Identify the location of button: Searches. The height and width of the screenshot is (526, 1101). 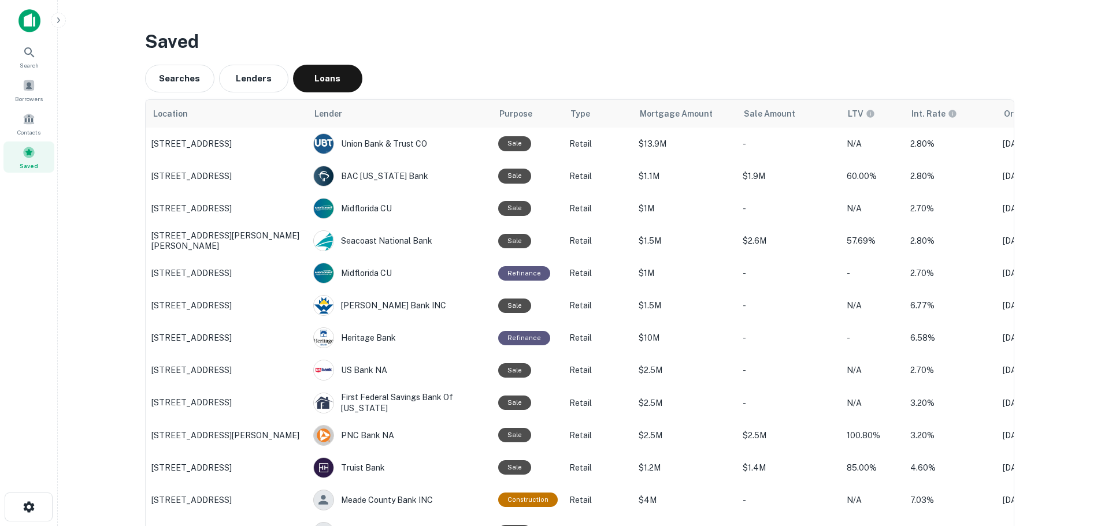
(180, 79).